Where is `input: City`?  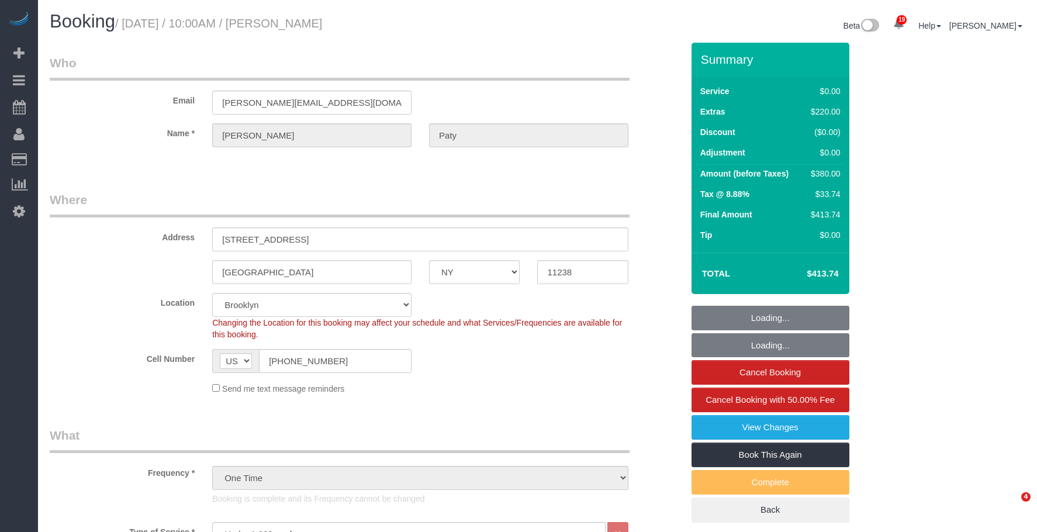
input: City is located at coordinates (311, 272).